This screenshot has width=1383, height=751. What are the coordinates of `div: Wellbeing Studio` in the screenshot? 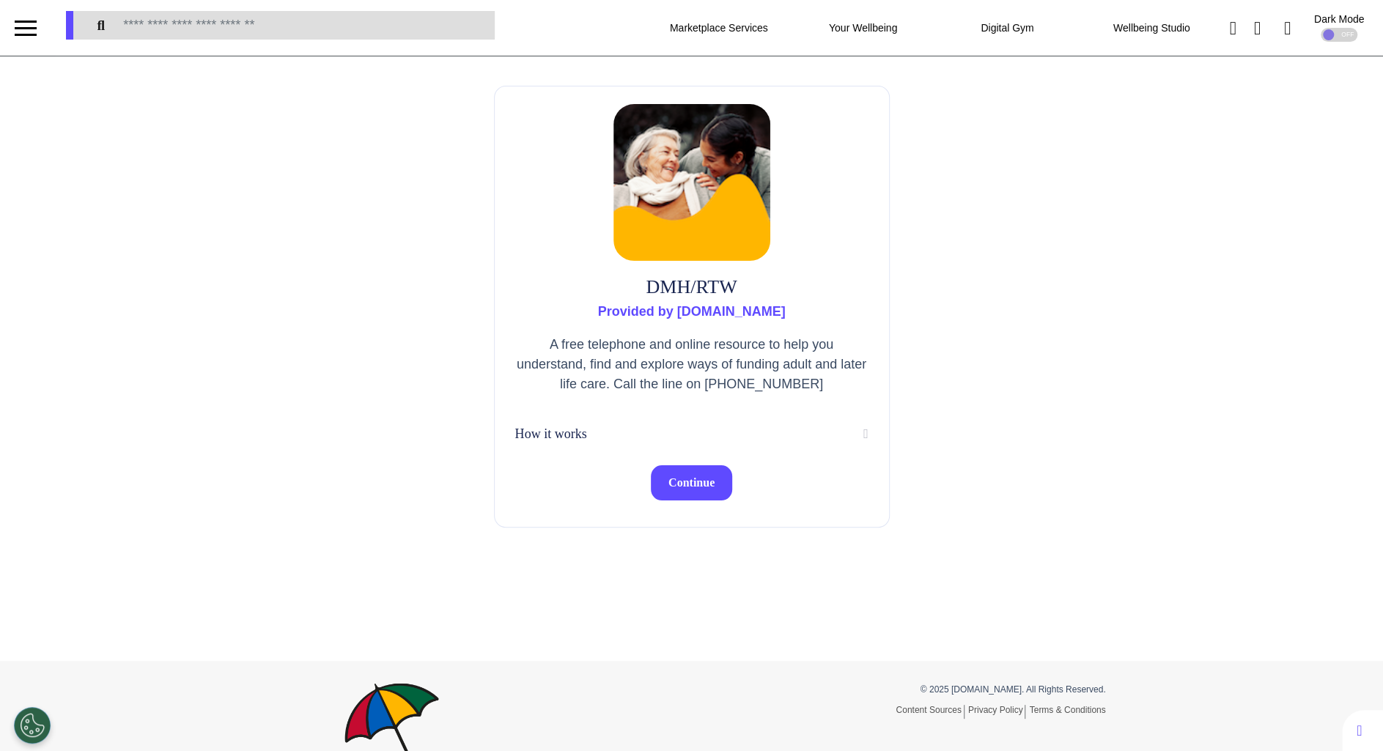 It's located at (1151, 28).